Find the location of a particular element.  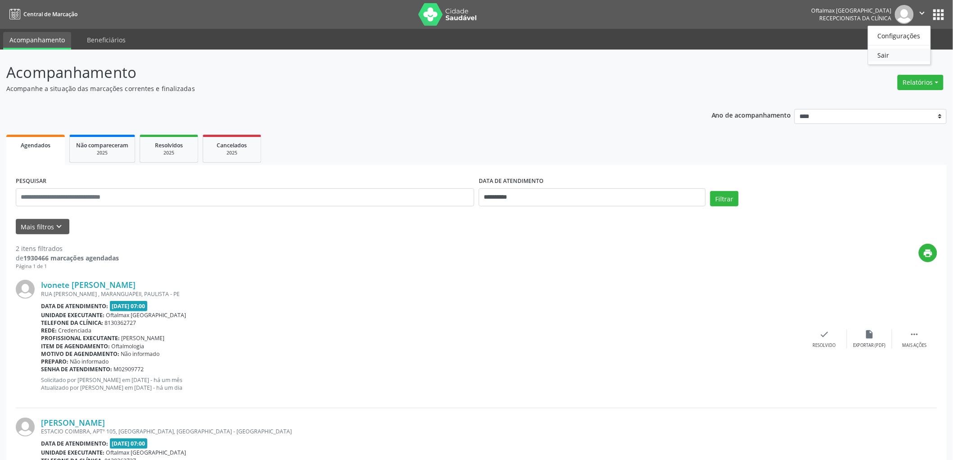

span: Central de Marcação is located at coordinates (50, 14).